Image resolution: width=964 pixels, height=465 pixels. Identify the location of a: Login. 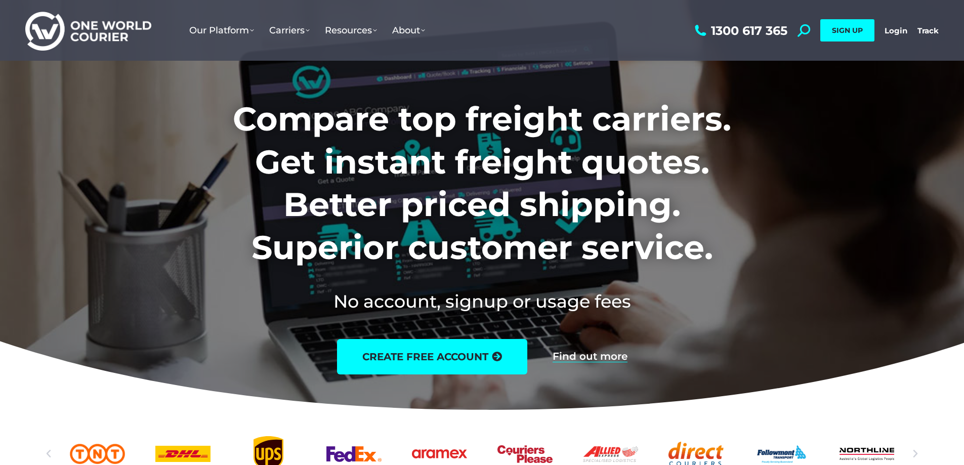
(896, 30).